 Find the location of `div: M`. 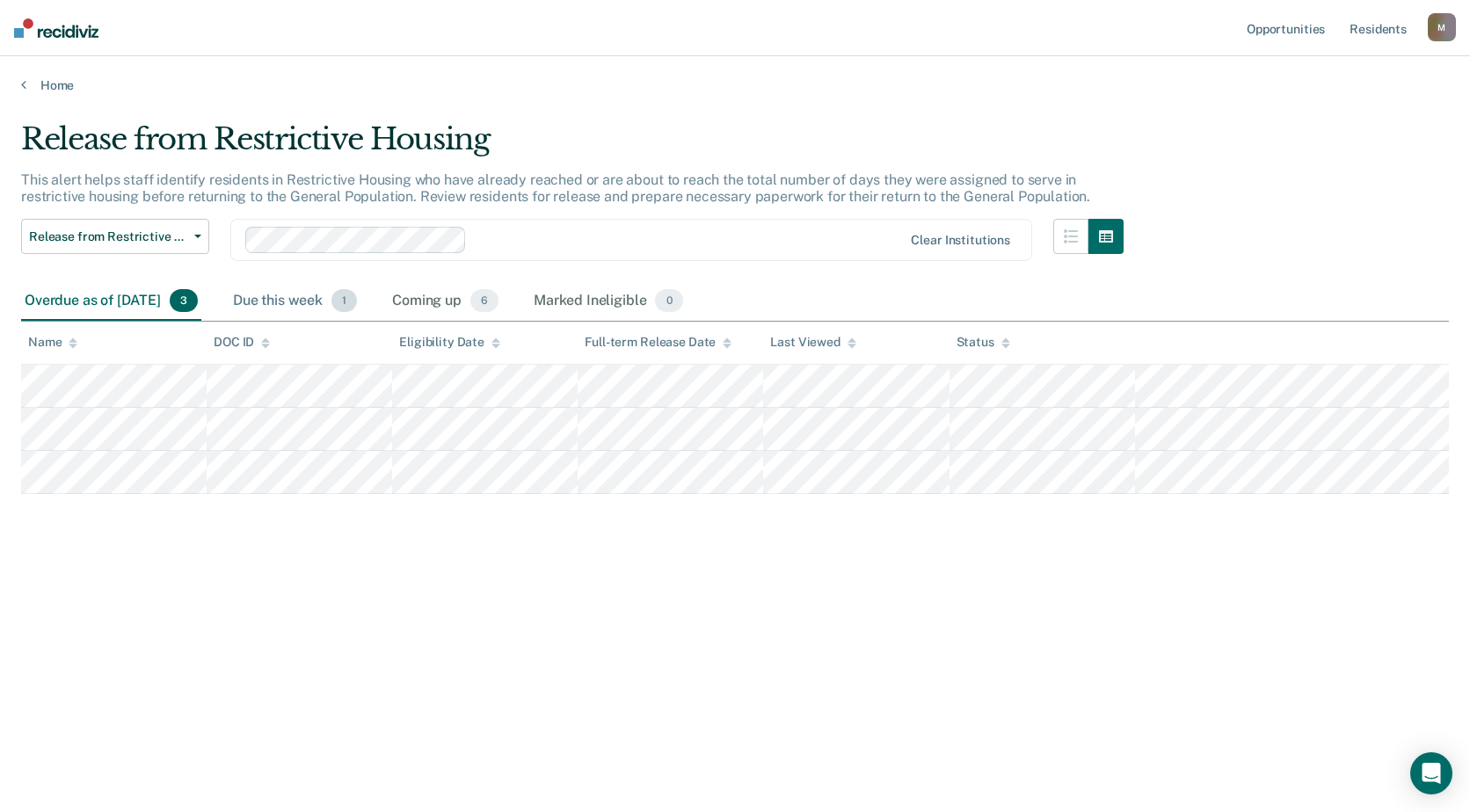

div: M is located at coordinates (1442, 27).